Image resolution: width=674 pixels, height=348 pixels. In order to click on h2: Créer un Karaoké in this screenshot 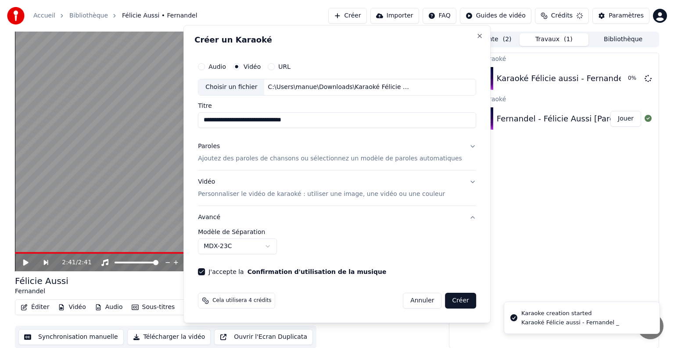, I will do `click(337, 40)`.